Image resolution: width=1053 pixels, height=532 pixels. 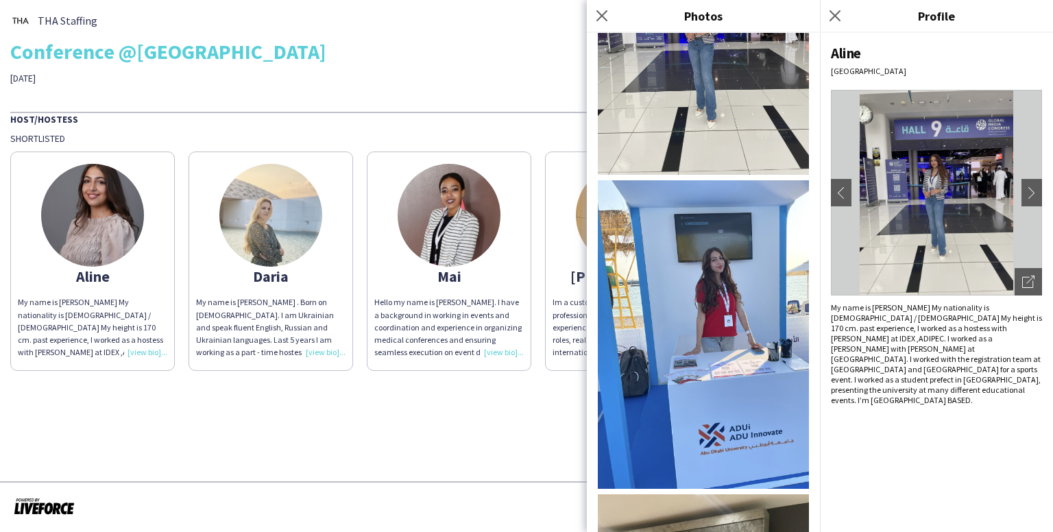 What do you see at coordinates (627, 215) in the screenshot?
I see `img: thumb-66f6c993a913d.jpg` at bounding box center [627, 215].